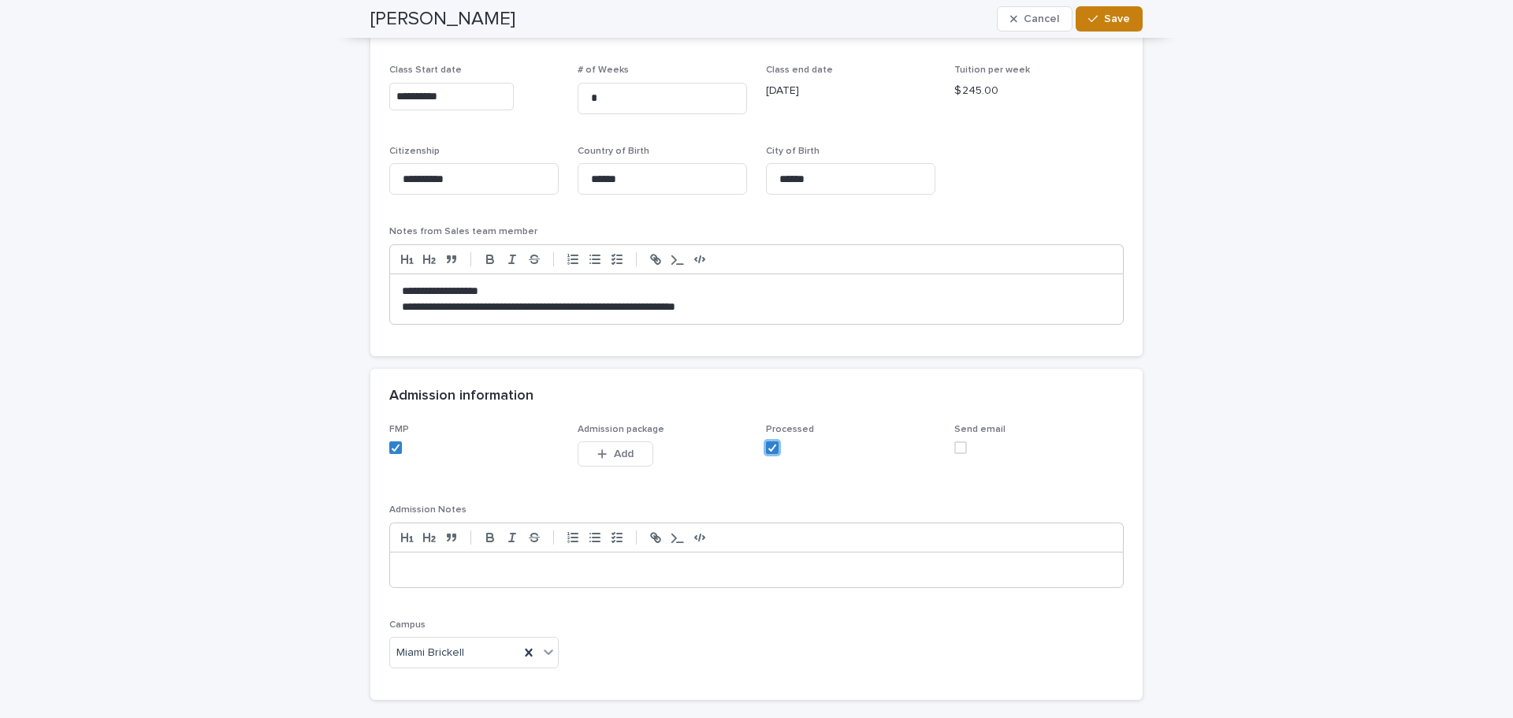 The image size is (1513, 718). Describe the element at coordinates (1117, 19) in the screenshot. I see `span: Save` at that location.